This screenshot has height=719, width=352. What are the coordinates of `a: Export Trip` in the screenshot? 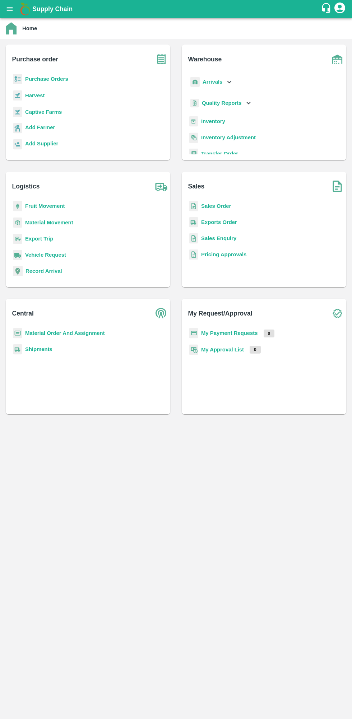 It's located at (39, 239).